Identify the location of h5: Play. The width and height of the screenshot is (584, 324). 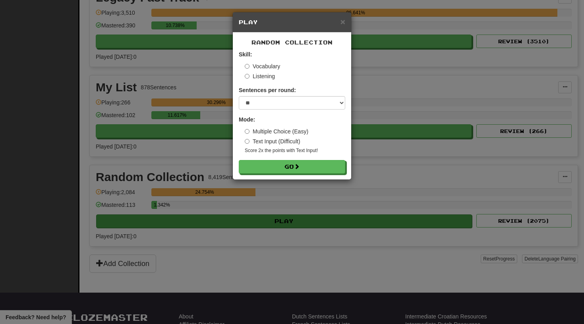
(292, 22).